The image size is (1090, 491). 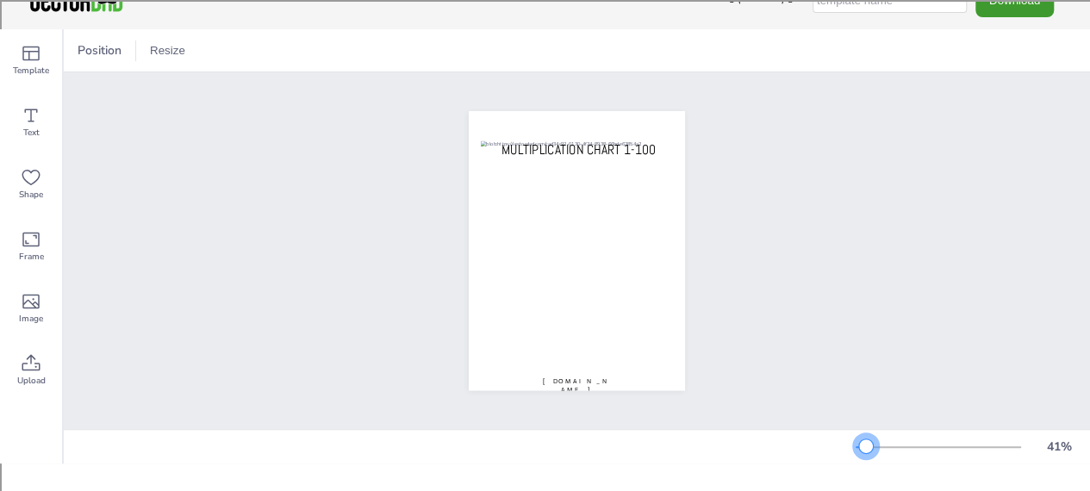 What do you see at coordinates (544, 30) in the screenshot?
I see `div: Sort New > Old` at bounding box center [544, 30].